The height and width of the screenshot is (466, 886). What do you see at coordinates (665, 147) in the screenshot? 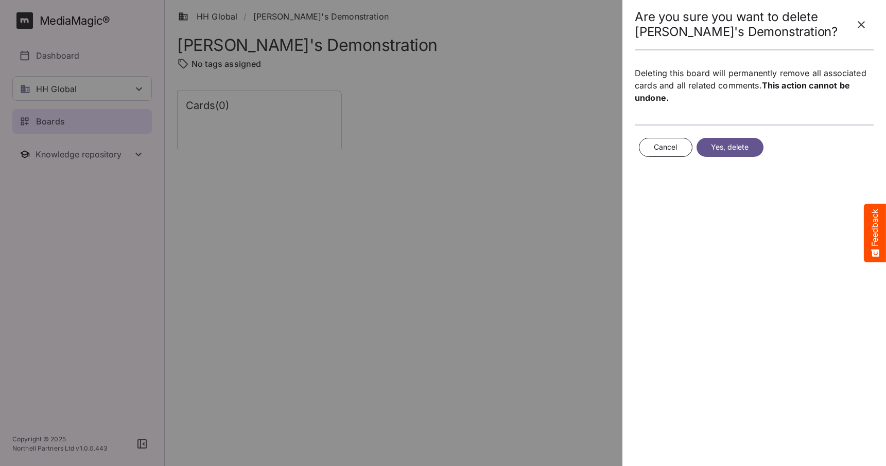
I see `button: Cancel` at bounding box center [665, 147].